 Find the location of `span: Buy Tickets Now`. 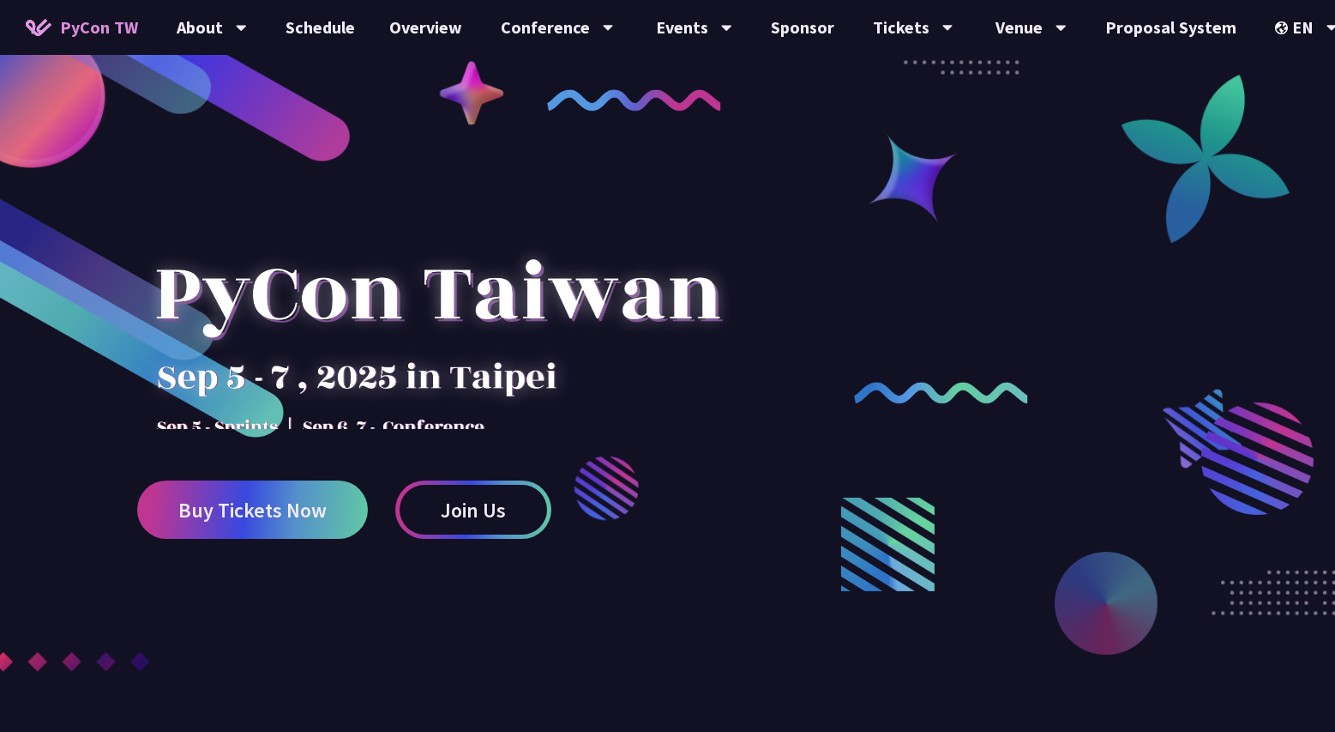

span: Buy Tickets Now is located at coordinates (252, 509).